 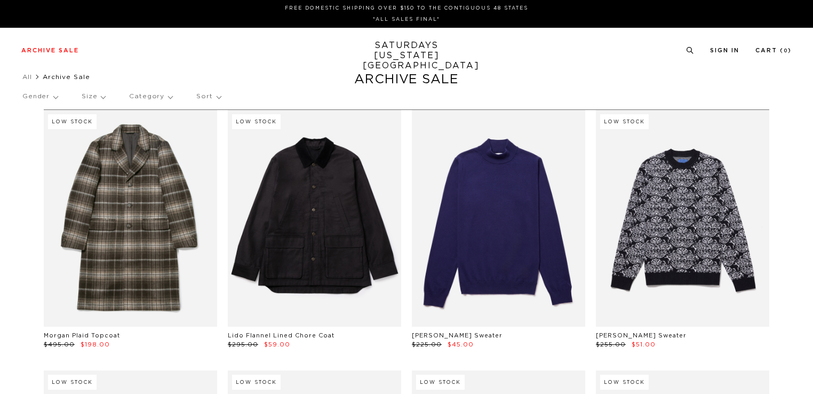 I want to click on a: Sign In, so click(x=724, y=50).